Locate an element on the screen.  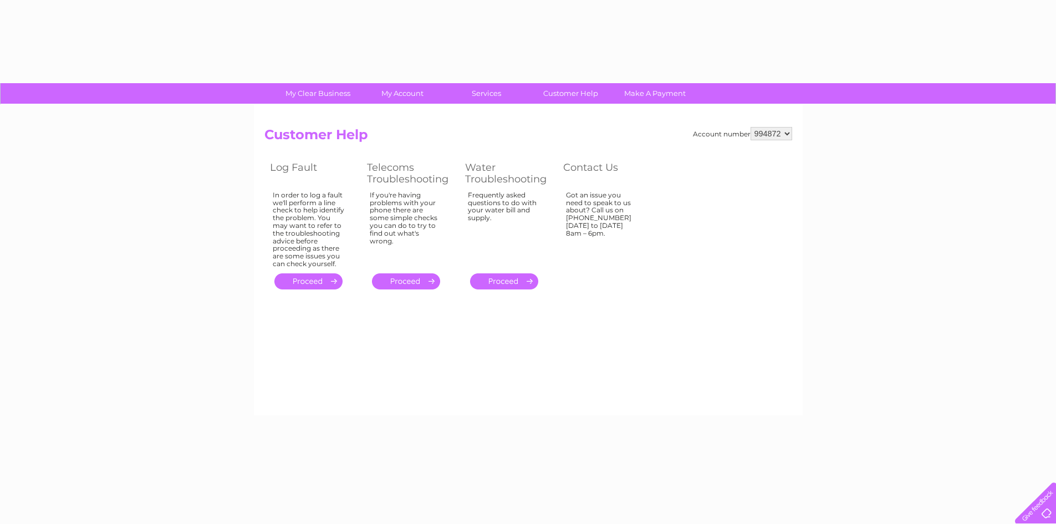
h2: Customer Help is located at coordinates (528, 138).